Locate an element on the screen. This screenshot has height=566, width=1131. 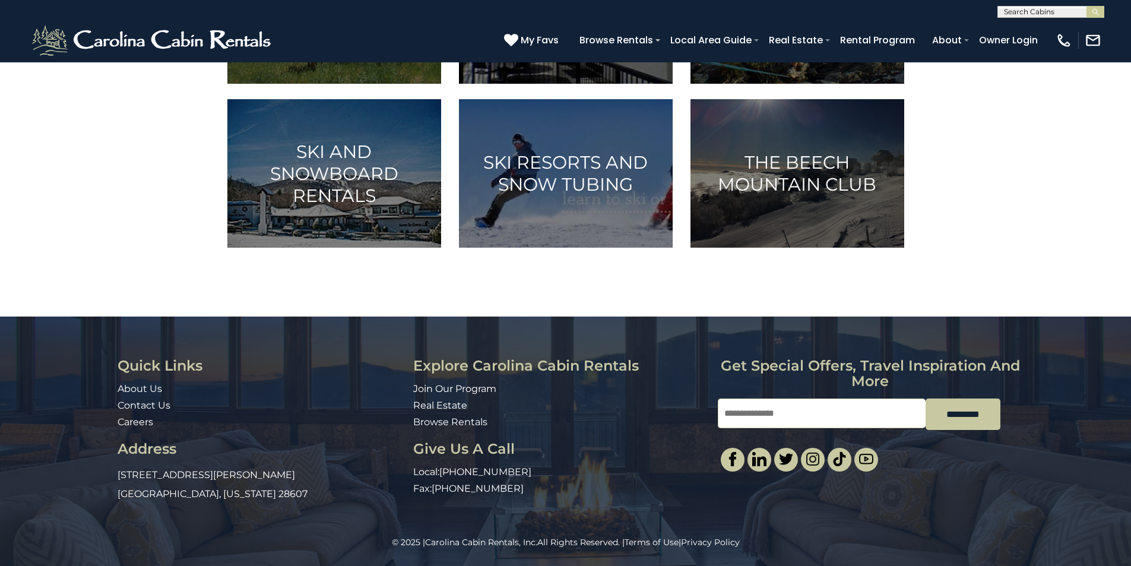
span: © 2025 | is located at coordinates (464, 542).